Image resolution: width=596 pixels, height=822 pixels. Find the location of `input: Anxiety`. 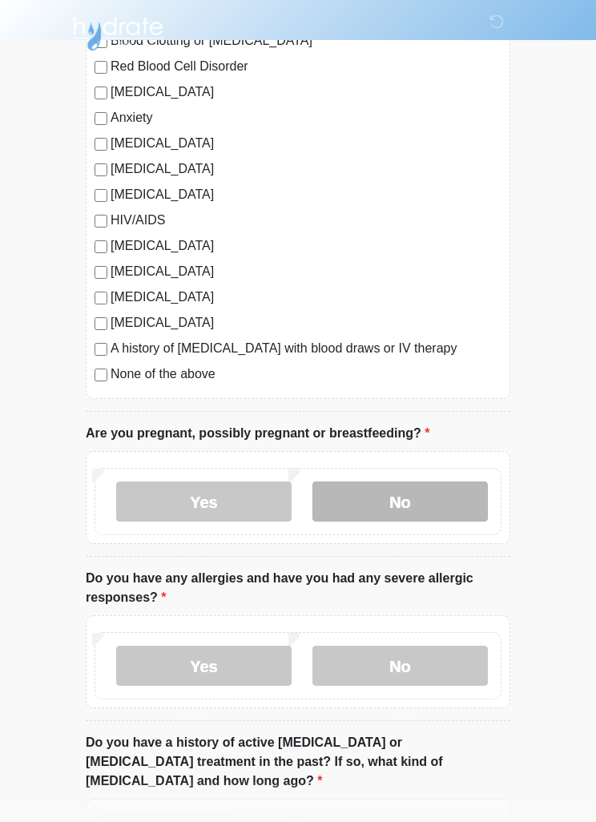

input: Anxiety is located at coordinates (101, 119).